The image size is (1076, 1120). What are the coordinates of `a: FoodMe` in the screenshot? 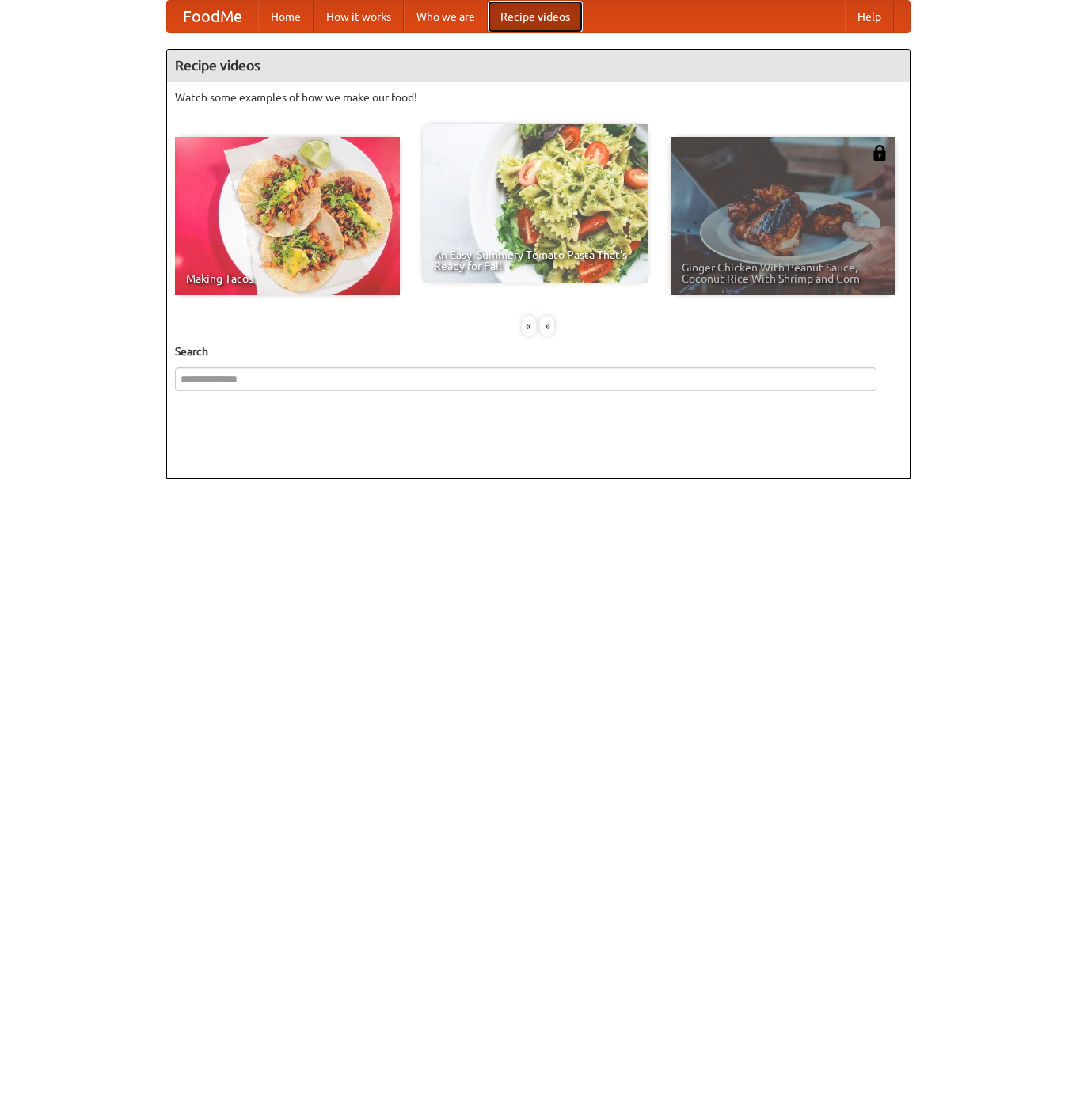 It's located at (212, 17).